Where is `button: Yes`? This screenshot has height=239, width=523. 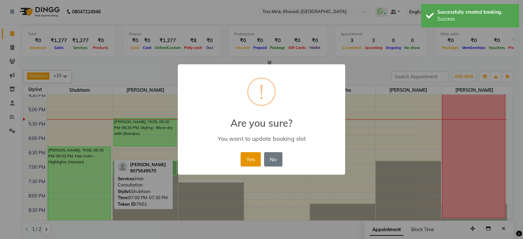
button: Yes is located at coordinates (250, 159).